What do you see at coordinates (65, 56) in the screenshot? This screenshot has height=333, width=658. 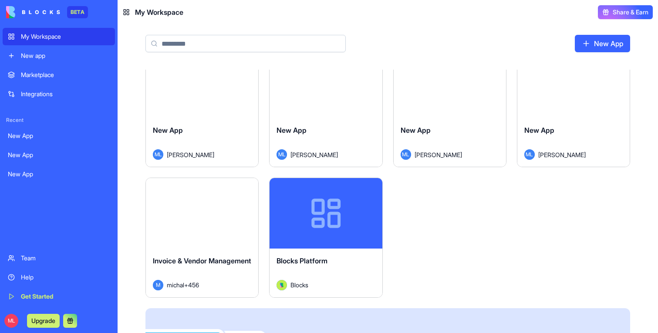 I see `div: New app` at bounding box center [65, 56].